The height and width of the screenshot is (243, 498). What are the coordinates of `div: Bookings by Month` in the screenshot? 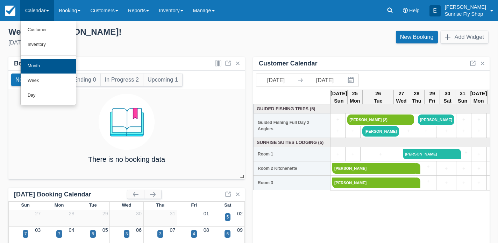 It's located at (43, 63).